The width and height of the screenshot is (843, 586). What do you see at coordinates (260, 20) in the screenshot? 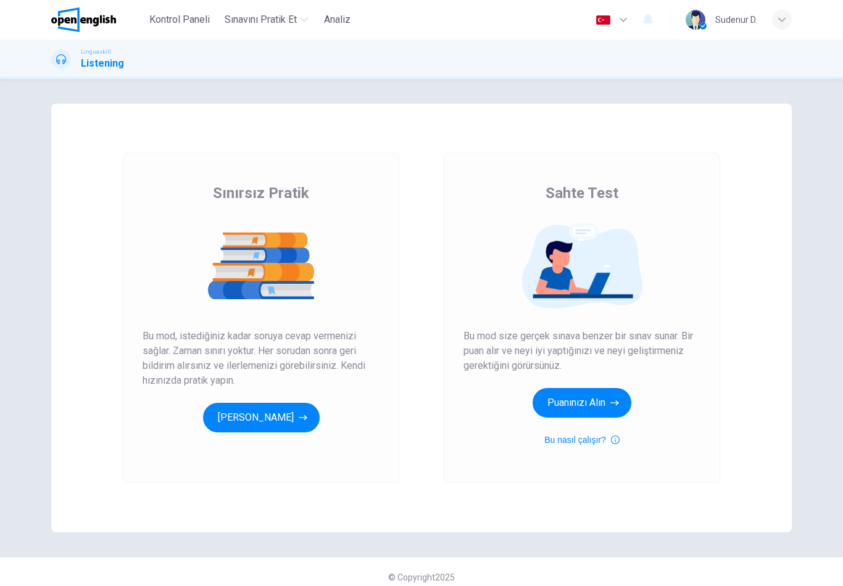
I see `span: Sınavını Pratik Et` at bounding box center [260, 20].